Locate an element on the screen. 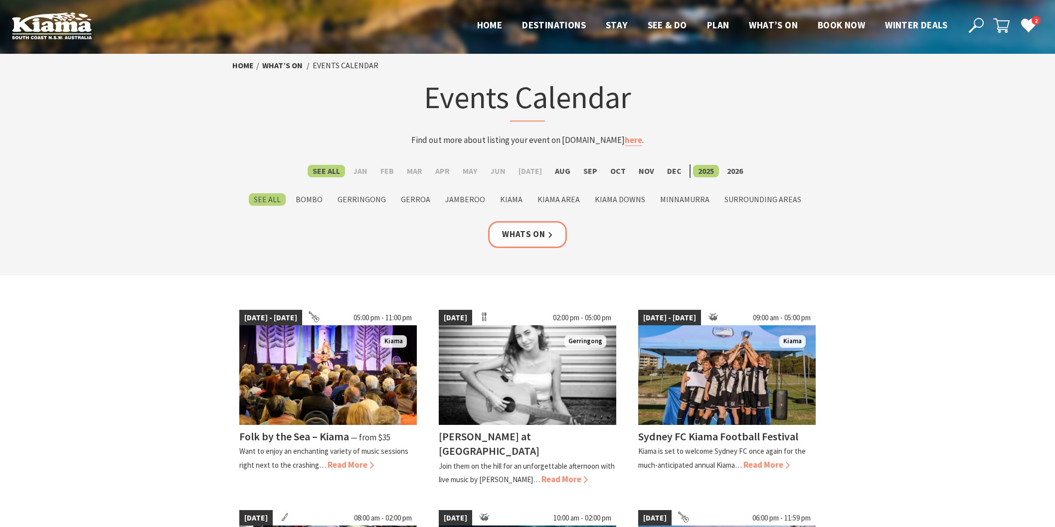 This screenshot has width=1055, height=527. span: Home is located at coordinates (490, 25).